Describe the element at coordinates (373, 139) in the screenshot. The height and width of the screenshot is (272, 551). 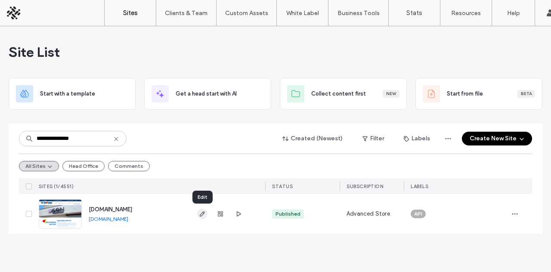
I see `button: Filter` at that location.